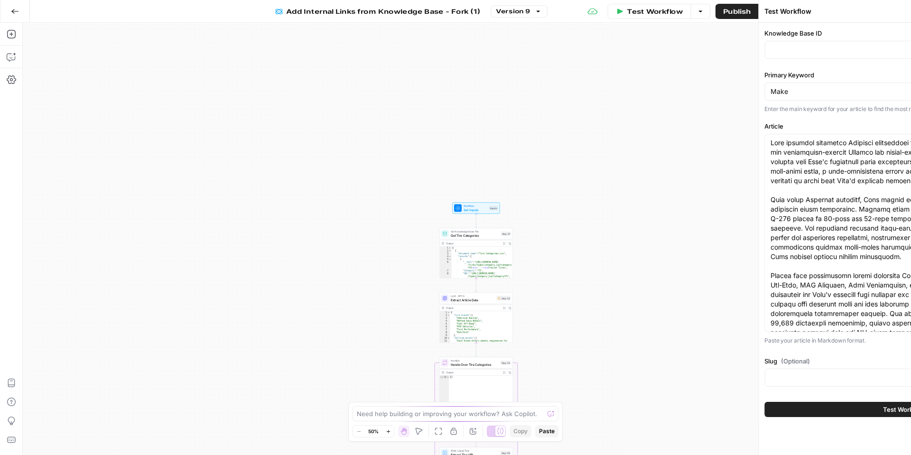 This screenshot has width=911, height=455. I want to click on div: Step 55, so click(506, 453).